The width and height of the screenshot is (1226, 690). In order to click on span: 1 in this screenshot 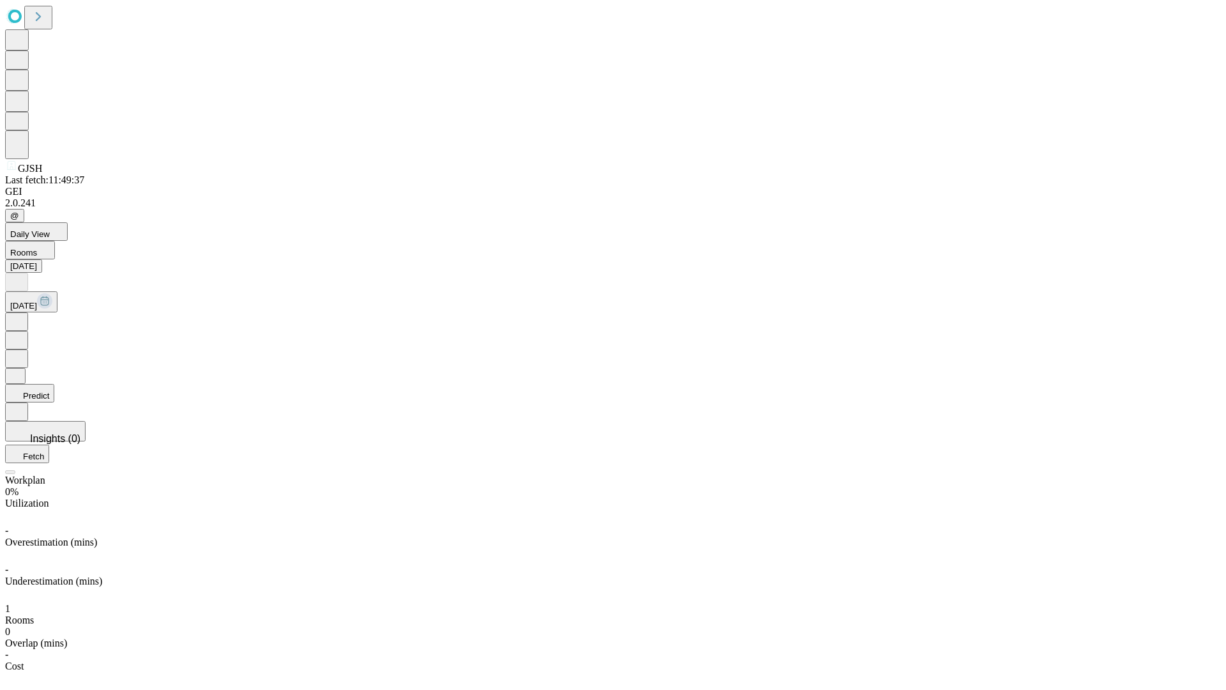, I will do `click(8, 608)`.